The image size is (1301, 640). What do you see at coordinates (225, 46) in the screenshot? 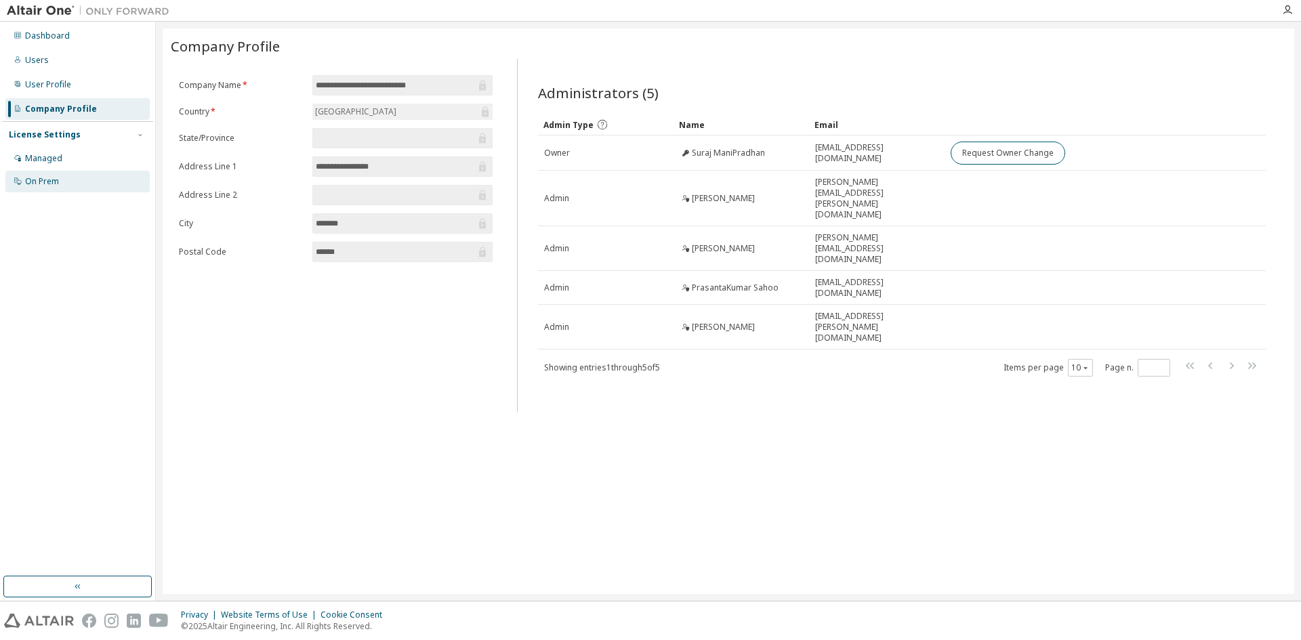
I see `span: Company Profile` at bounding box center [225, 46].